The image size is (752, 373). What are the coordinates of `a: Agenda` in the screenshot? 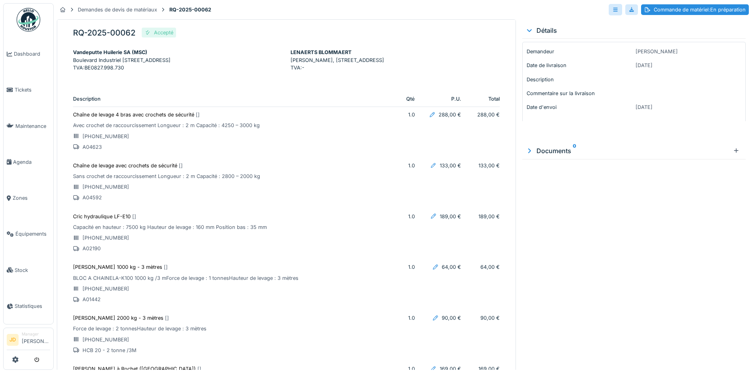 It's located at (28, 162).